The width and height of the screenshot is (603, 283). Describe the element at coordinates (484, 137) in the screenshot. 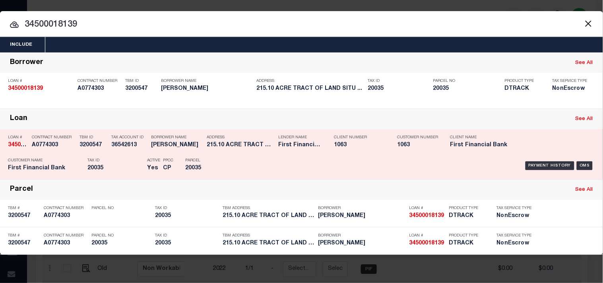

I see `p: Client Name` at that location.